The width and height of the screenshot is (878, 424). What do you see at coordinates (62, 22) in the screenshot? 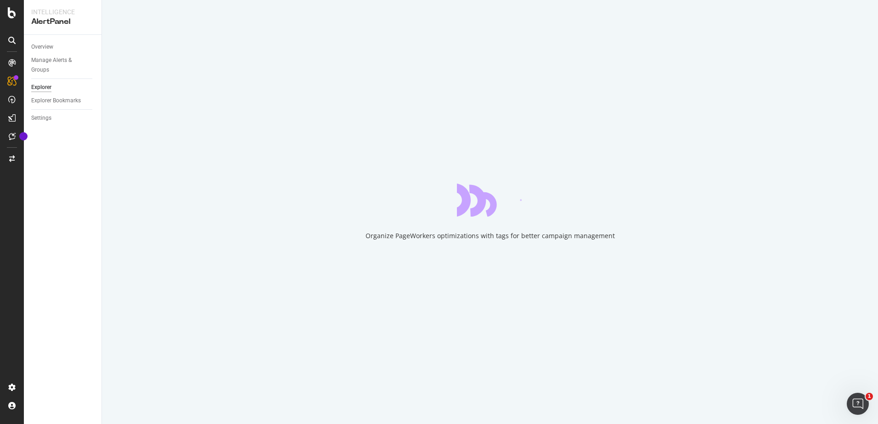
I see `div: AlertPanel` at bounding box center [62, 22].